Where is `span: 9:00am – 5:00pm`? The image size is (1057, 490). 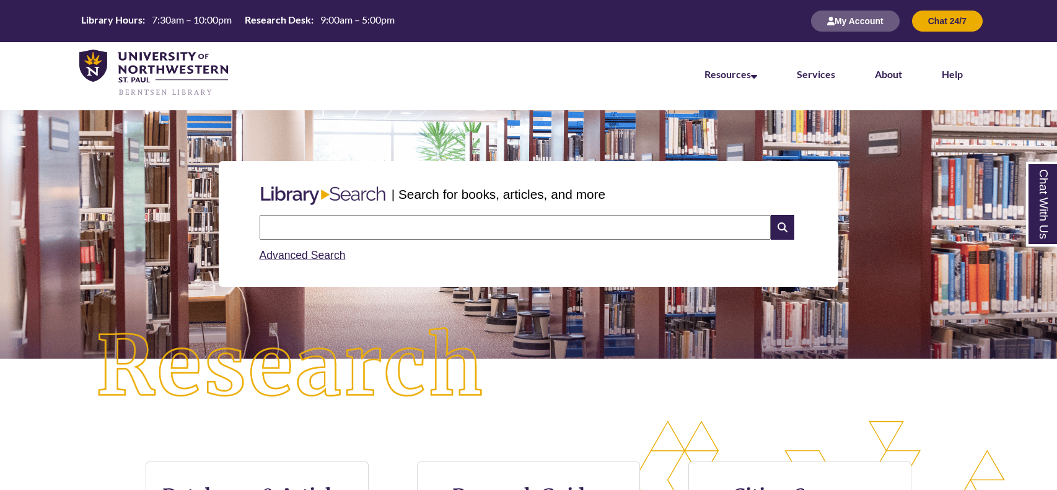
span: 9:00am – 5:00pm is located at coordinates (358, 19).